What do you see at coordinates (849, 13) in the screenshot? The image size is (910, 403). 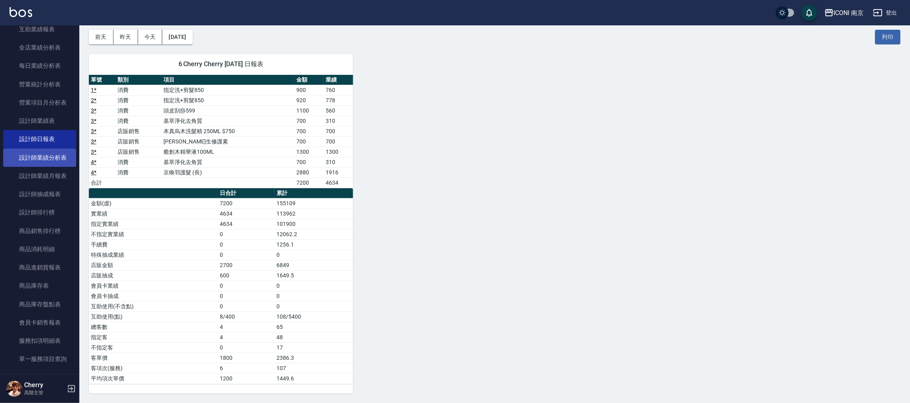 I see `div: ICONI 南京` at bounding box center [849, 13].